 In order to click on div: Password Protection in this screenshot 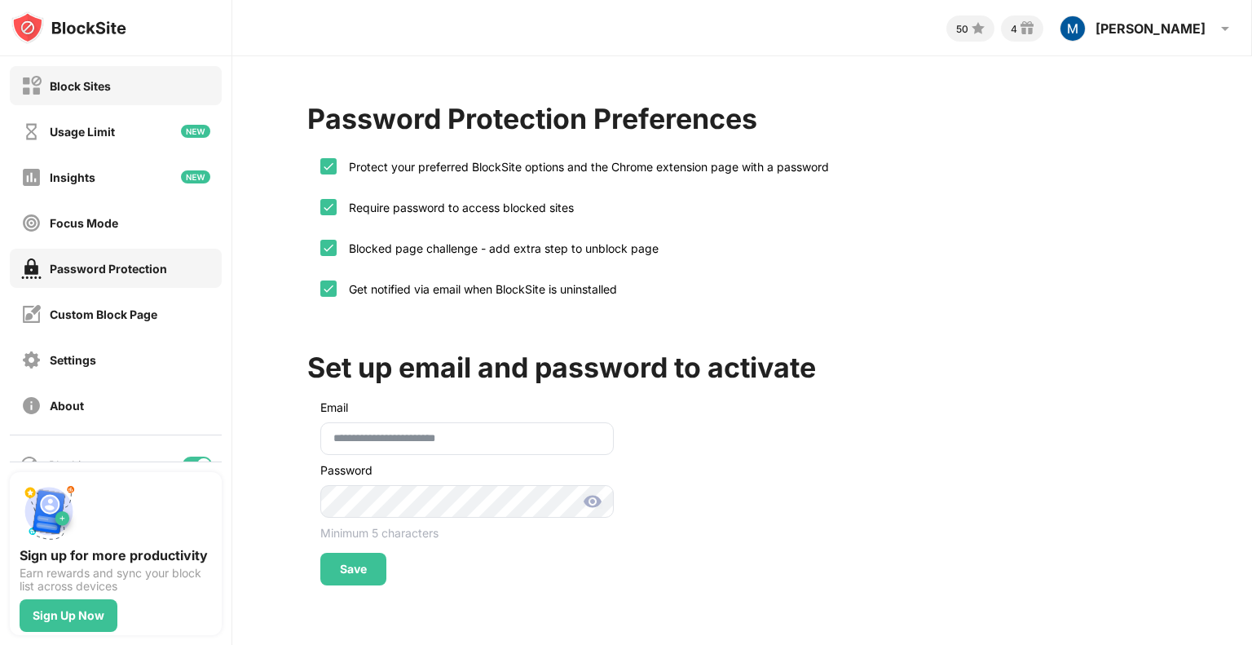, I will do `click(108, 268)`.